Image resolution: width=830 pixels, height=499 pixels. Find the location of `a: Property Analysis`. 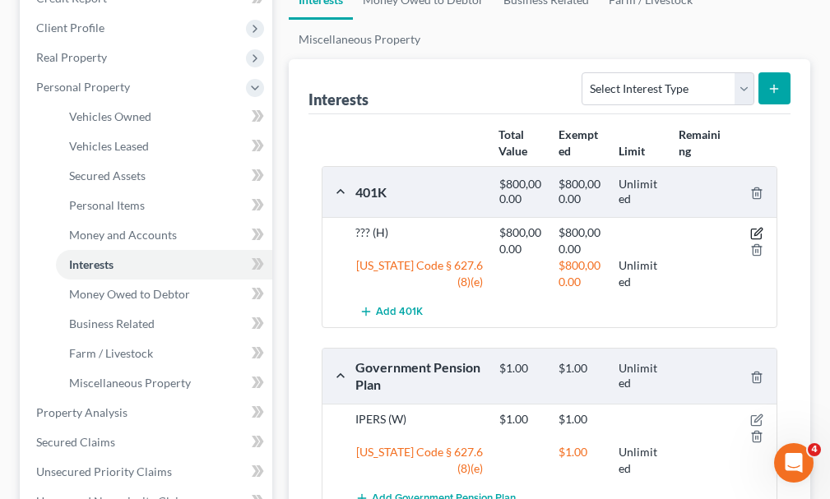

a: Property Analysis is located at coordinates (147, 413).